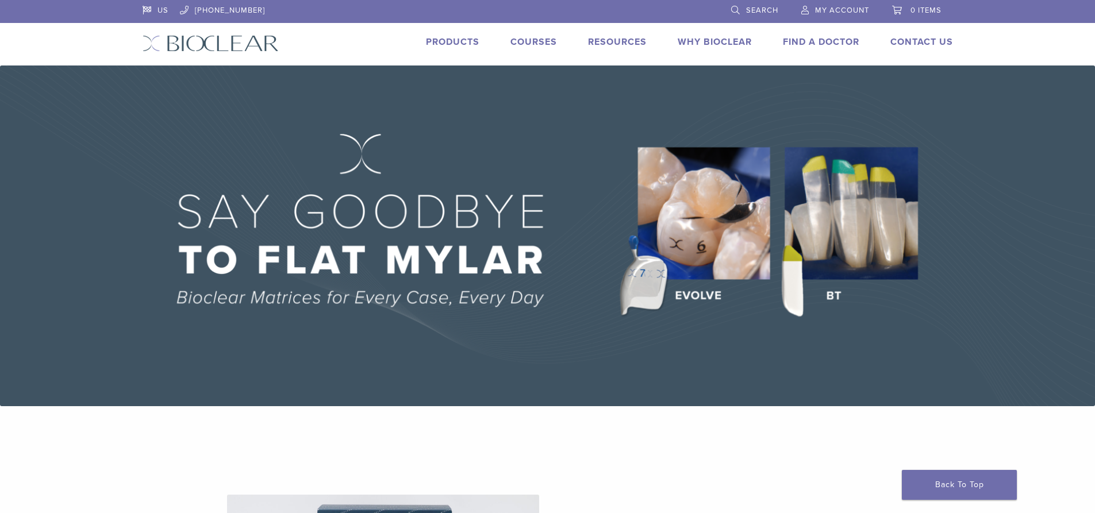 Image resolution: width=1095 pixels, height=513 pixels. Describe the element at coordinates (715, 42) in the screenshot. I see `a: Why Bioclear` at that location.